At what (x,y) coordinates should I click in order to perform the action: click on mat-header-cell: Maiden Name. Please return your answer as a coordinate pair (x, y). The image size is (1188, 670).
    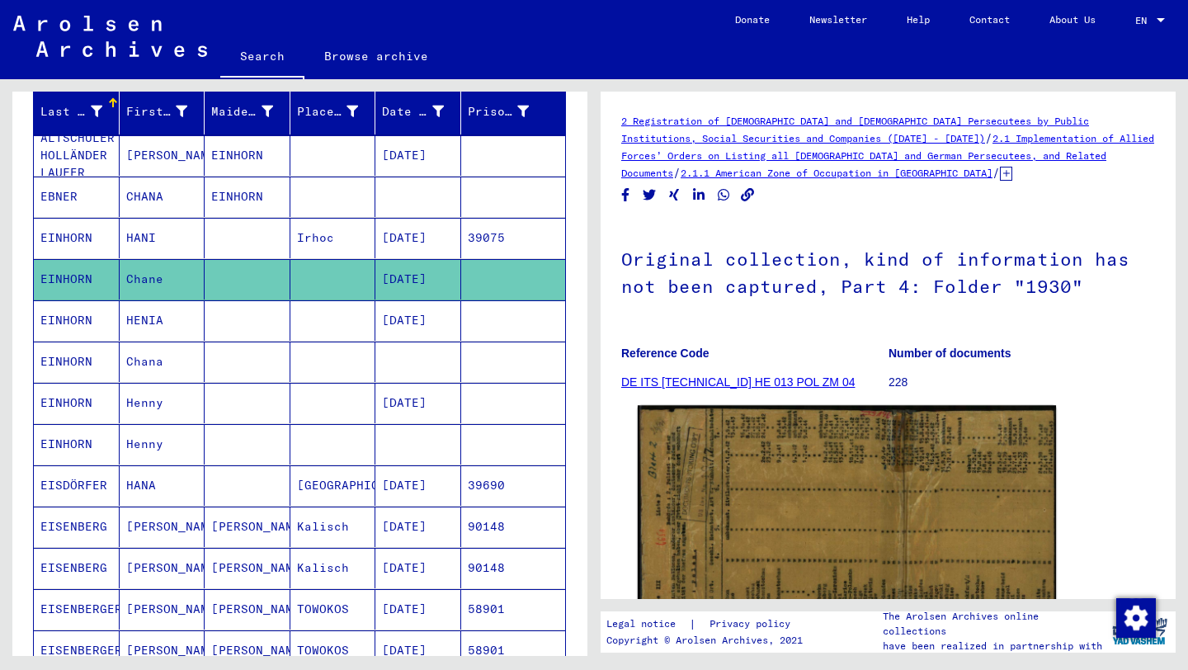
    Looking at the image, I should click on (247, 111).